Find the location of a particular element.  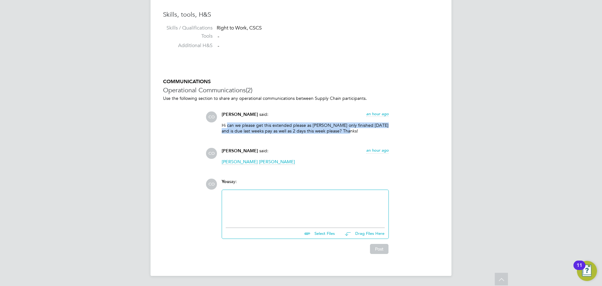

div: say: is located at coordinates (305, 184).